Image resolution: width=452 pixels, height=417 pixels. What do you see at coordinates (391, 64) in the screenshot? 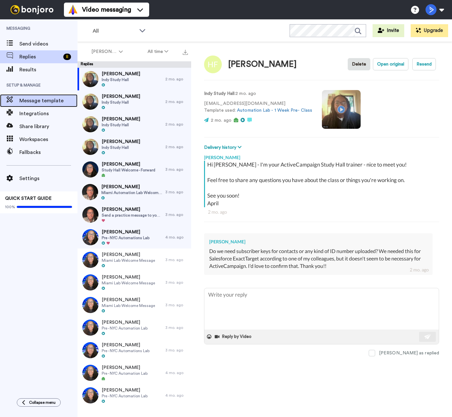
I see `button: Open original` at bounding box center [391, 64].